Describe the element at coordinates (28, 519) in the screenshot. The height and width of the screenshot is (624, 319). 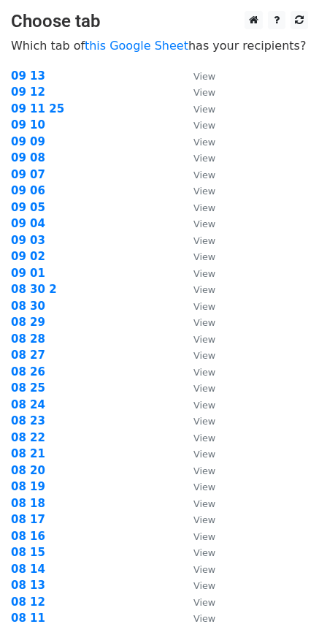
I see `strong: 08 17` at that location.